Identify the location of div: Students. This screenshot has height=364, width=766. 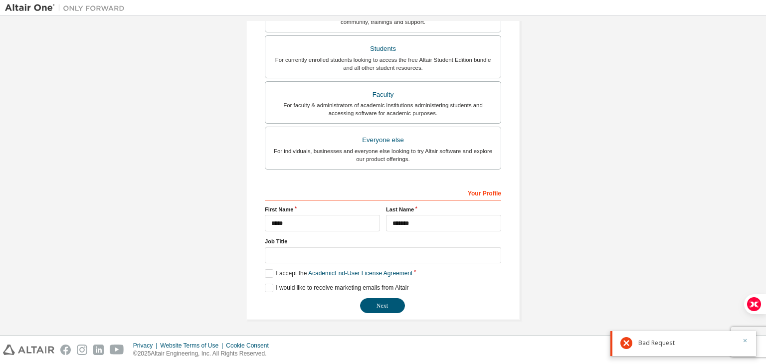
(383, 49).